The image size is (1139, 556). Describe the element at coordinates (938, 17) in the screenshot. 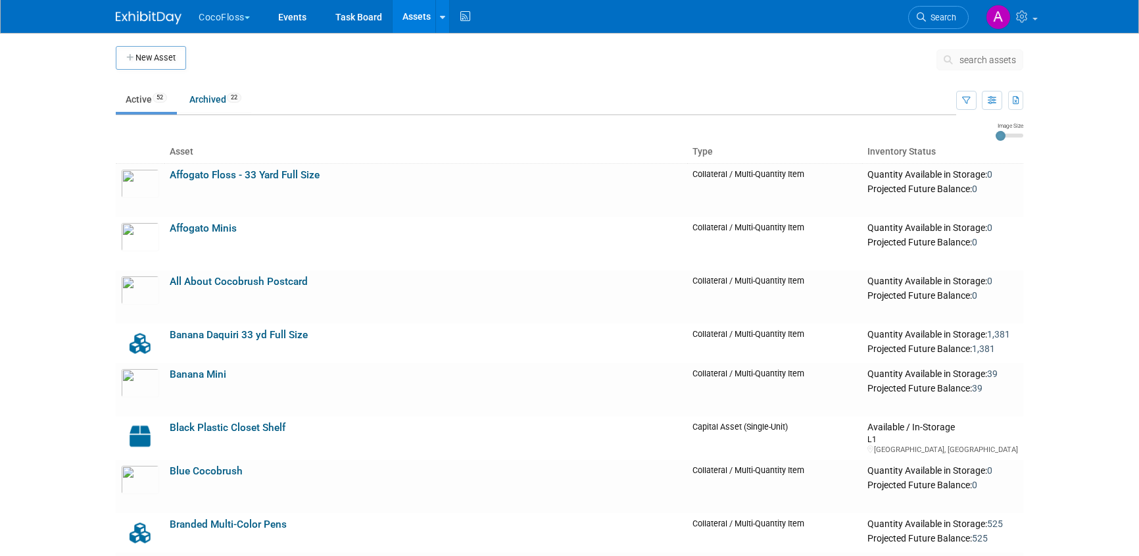

I see `a: Search` at that location.